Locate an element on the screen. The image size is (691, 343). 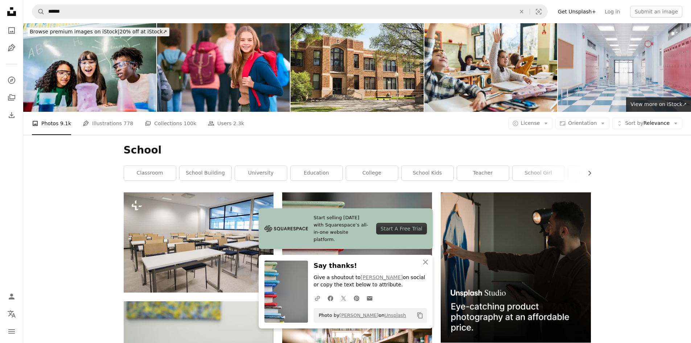
span: 778 is located at coordinates (128, 123).